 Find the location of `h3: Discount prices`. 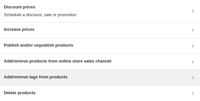

h3: Discount prices is located at coordinates (40, 7).